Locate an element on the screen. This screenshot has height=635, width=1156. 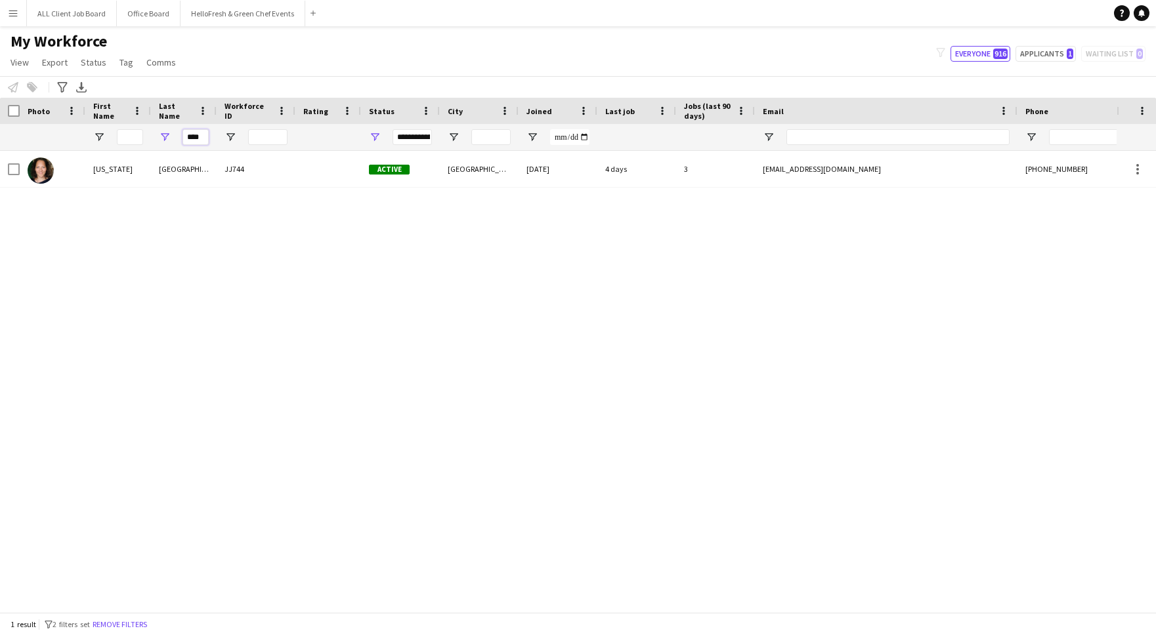
input: Email Filter Input is located at coordinates (898, 137).